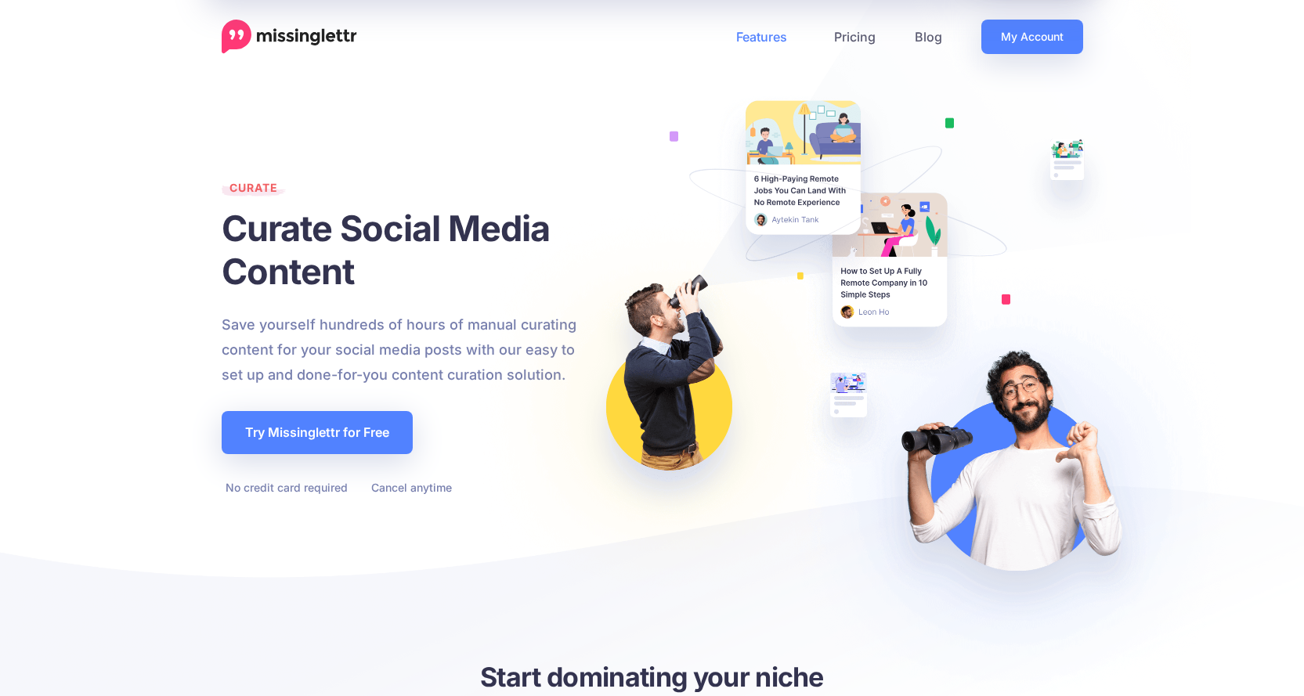 This screenshot has height=696, width=1304. Describe the element at coordinates (652, 677) in the screenshot. I see `h3: Start dominating your niche` at that location.